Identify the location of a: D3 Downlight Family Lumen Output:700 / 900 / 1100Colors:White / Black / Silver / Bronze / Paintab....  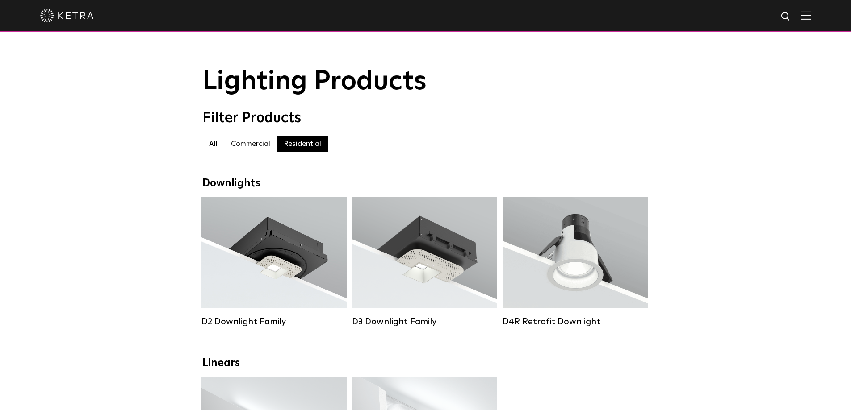
(424, 262).